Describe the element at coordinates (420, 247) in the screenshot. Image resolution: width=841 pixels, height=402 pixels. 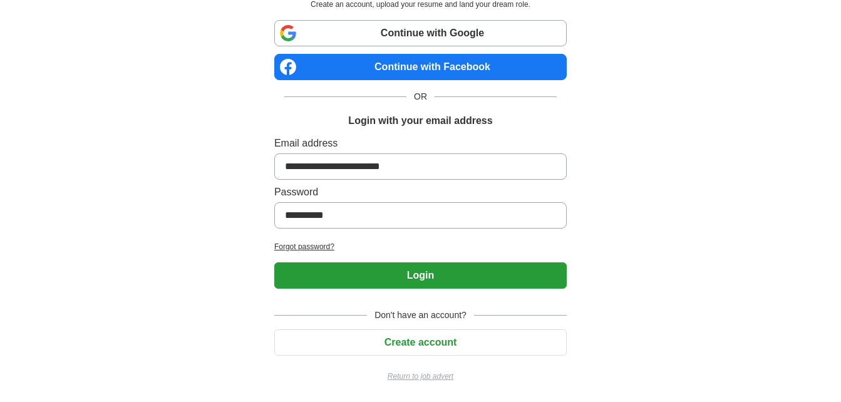
I see `a: Forgot password?` at that location.